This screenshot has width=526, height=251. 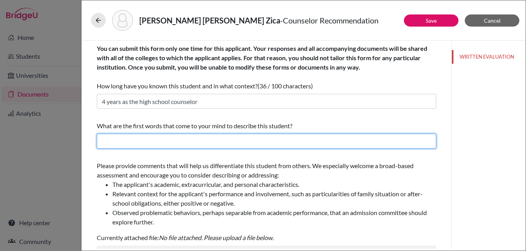 What do you see at coordinates (262, 67) in the screenshot?
I see `span: How long have you known this student and in what context?` at bounding box center [262, 67].